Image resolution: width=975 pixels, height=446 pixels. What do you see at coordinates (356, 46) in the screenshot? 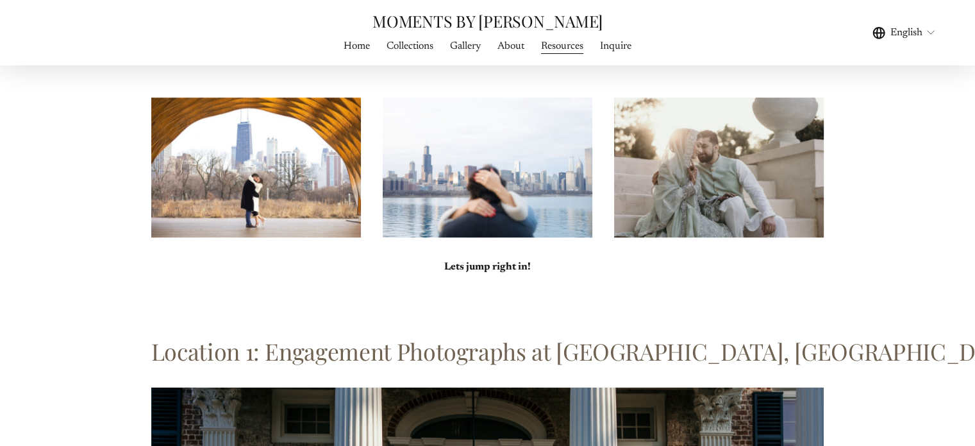
I see `a: Home` at bounding box center [356, 46].